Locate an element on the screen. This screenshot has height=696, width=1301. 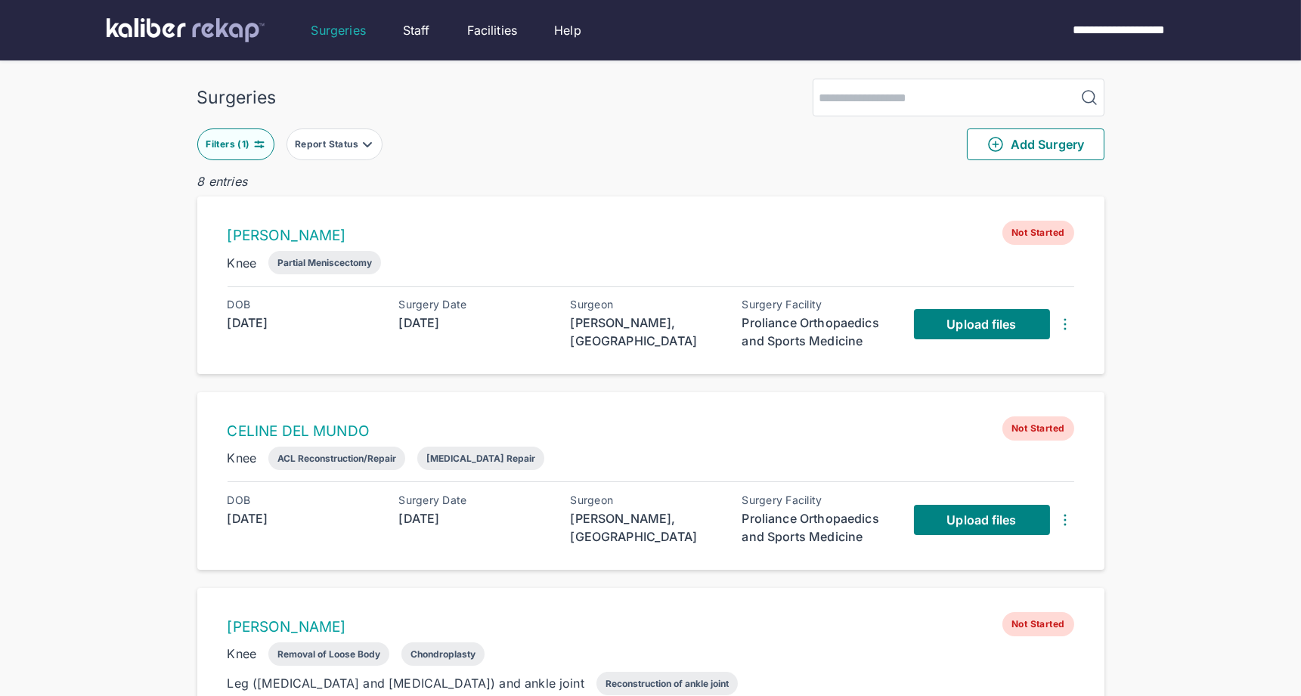
div: Help is located at coordinates (568, 30).